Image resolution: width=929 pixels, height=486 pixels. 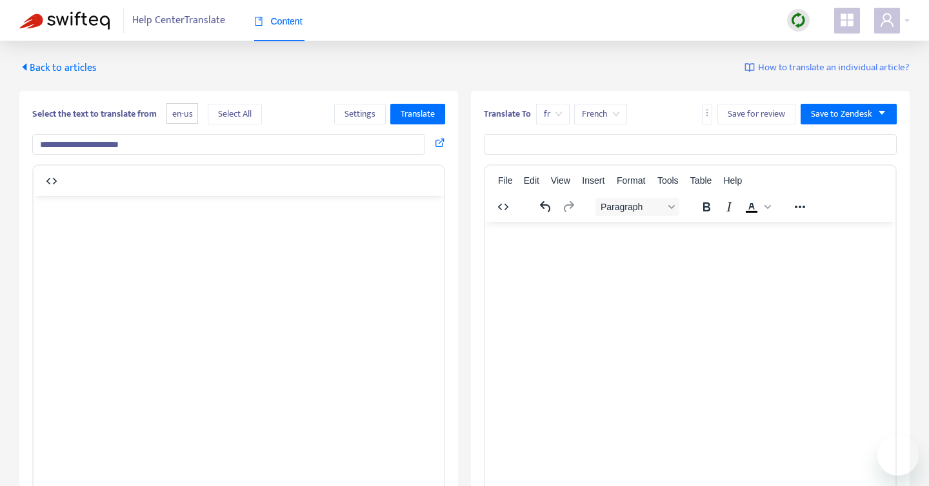 What do you see at coordinates (553, 114) in the screenshot?
I see `span: fr` at bounding box center [553, 114].